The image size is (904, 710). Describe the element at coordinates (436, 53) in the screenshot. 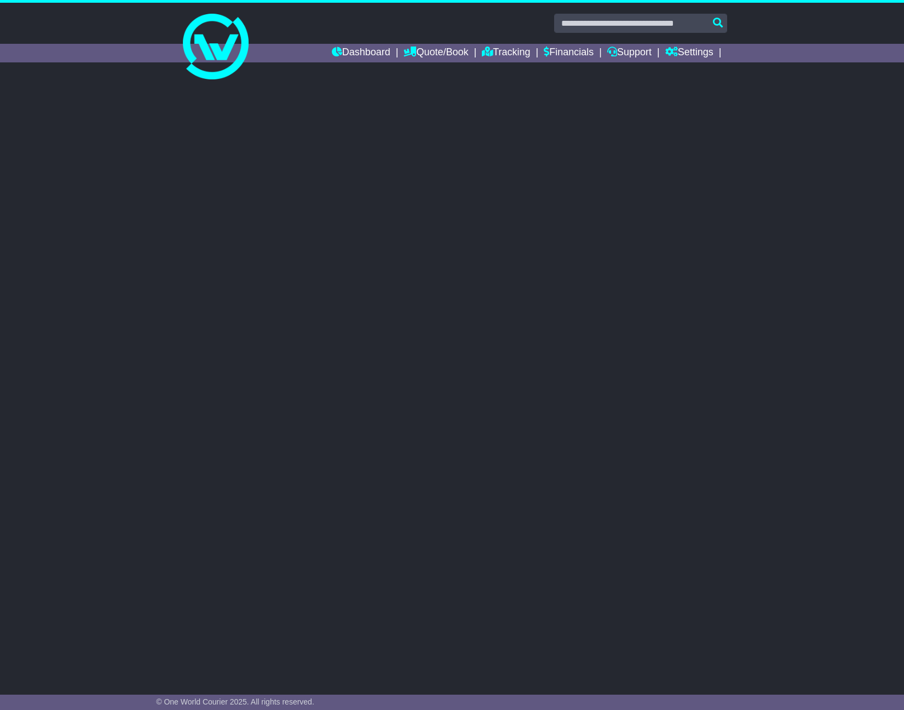

I see `a: Quote/Book` at that location.